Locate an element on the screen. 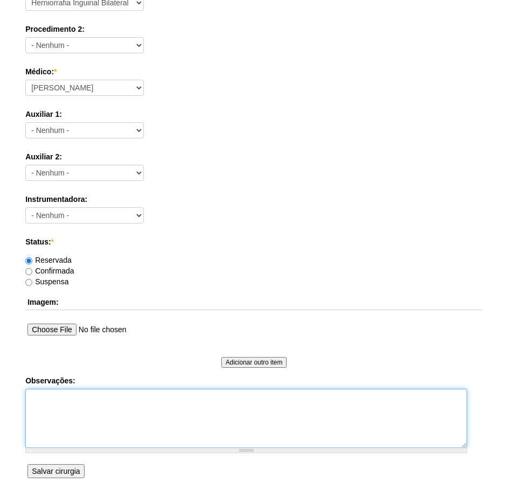 The image size is (508, 490). th: Imagem: is located at coordinates (254, 302).